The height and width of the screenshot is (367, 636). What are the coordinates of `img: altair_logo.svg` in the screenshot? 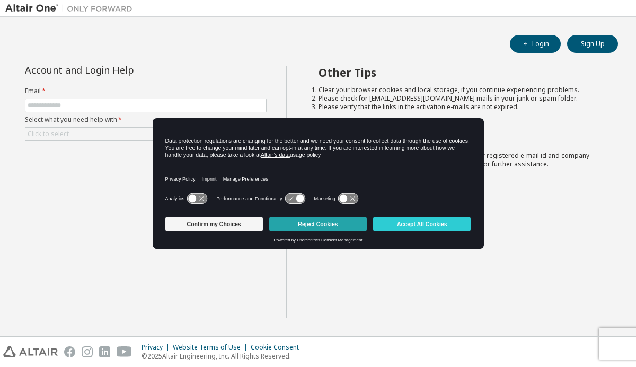 It's located at (30, 352).